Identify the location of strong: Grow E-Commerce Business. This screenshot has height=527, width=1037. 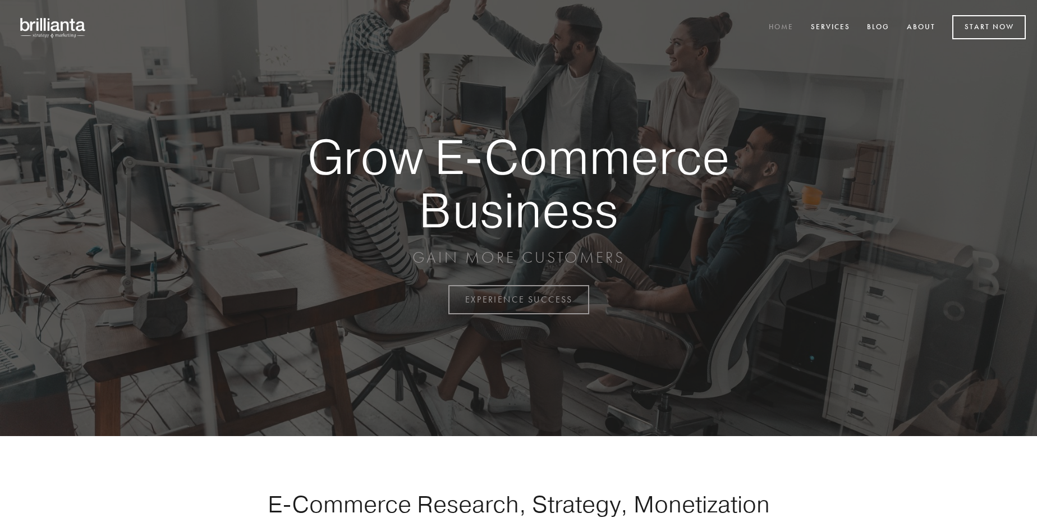
(519, 183).